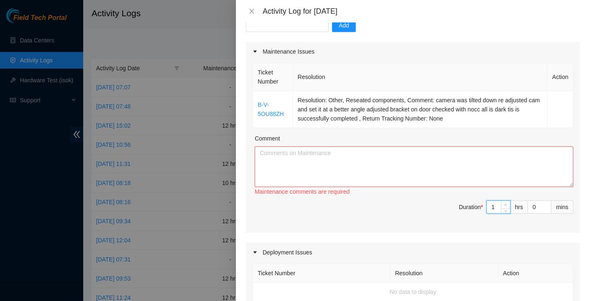  I want to click on textarea: Comment, so click(414, 167).